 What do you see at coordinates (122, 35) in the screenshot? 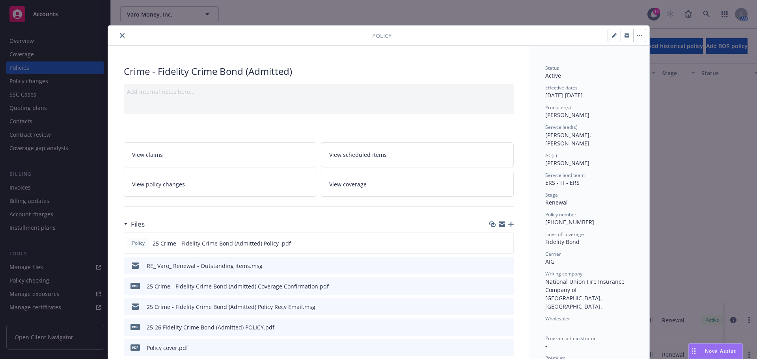
I see `button: close` at bounding box center [122, 35].